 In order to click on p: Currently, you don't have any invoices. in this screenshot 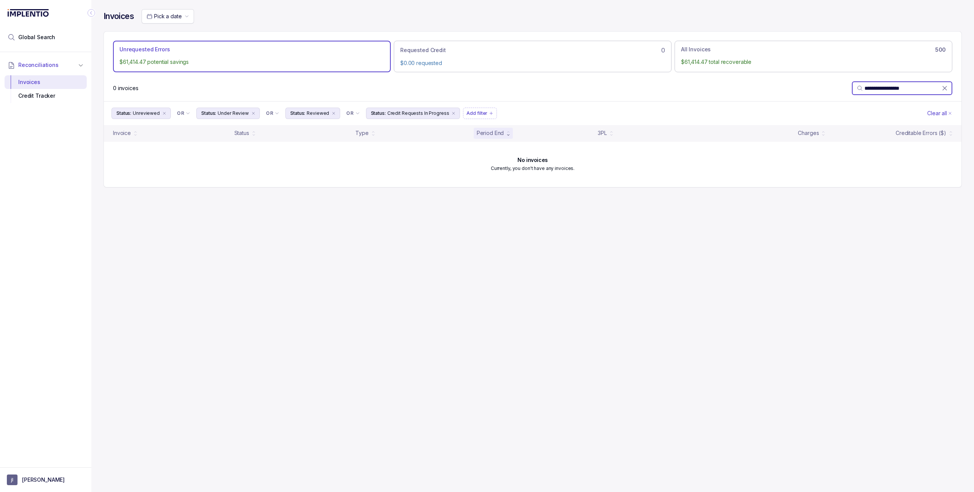, I will do `click(533, 169)`.